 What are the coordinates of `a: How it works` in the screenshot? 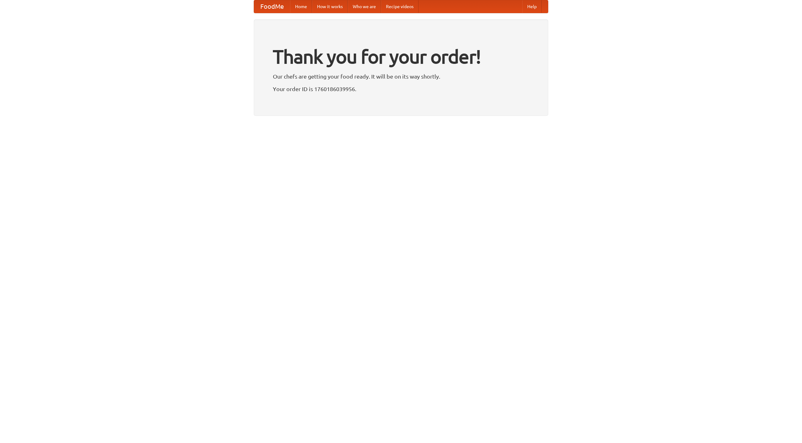 It's located at (330, 7).